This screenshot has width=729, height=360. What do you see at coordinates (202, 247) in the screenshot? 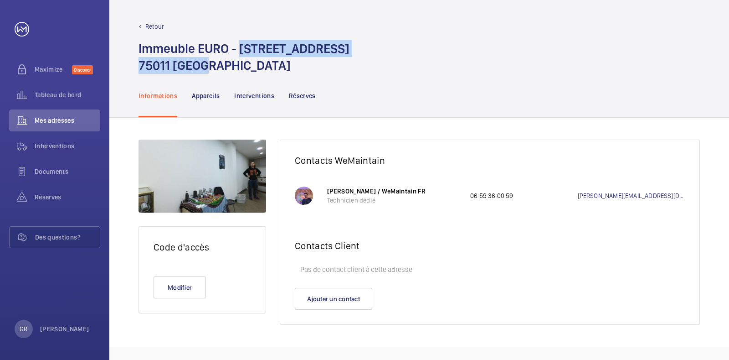
I see `h2: Code d'accès` at bounding box center [202, 247].